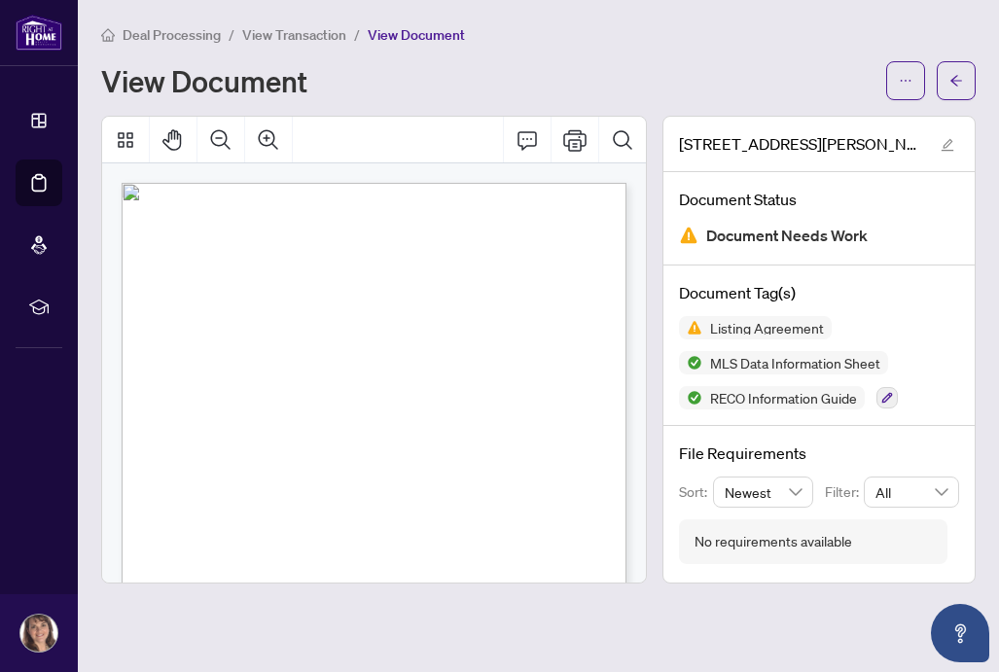 This screenshot has width=999, height=672. Describe the element at coordinates (819, 293) in the screenshot. I see `h4: Document Tag(s)` at that location.